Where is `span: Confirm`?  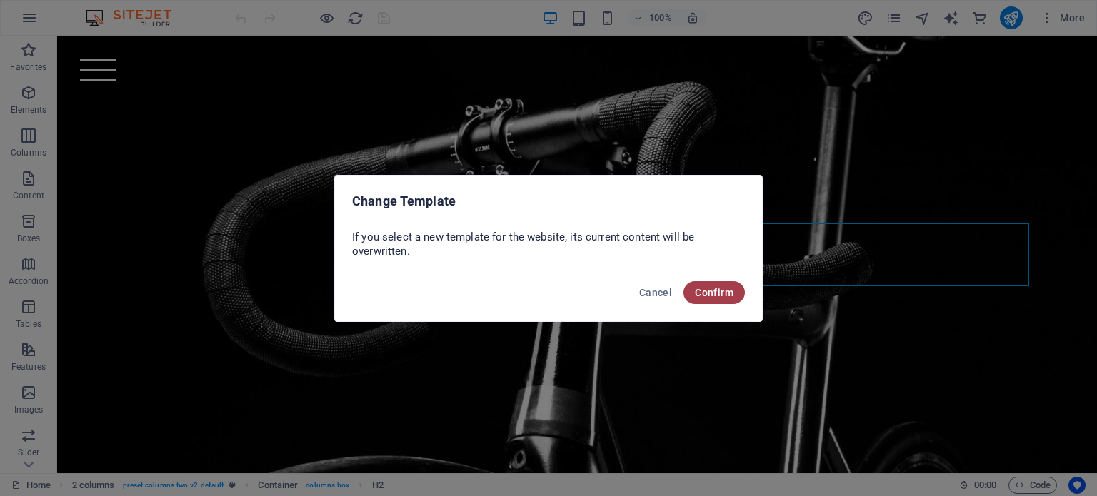
span: Confirm is located at coordinates (714, 293).